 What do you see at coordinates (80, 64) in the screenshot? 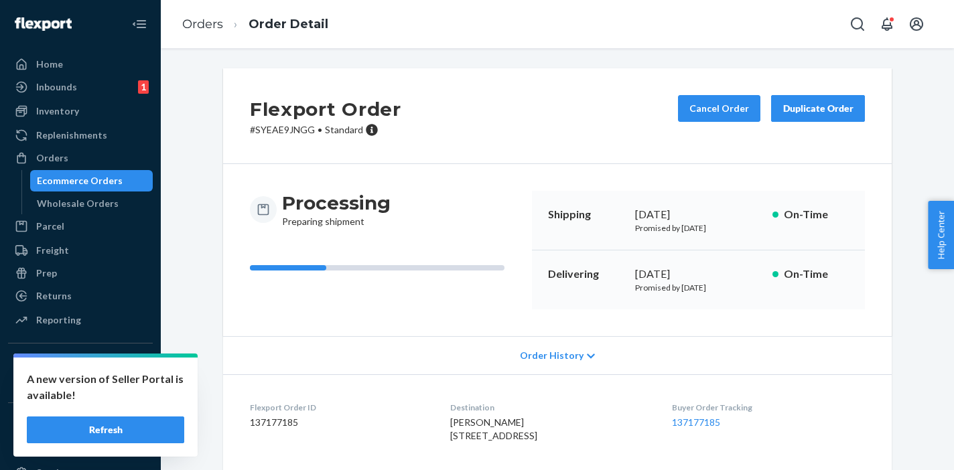
I see `a: Home` at bounding box center [80, 64].